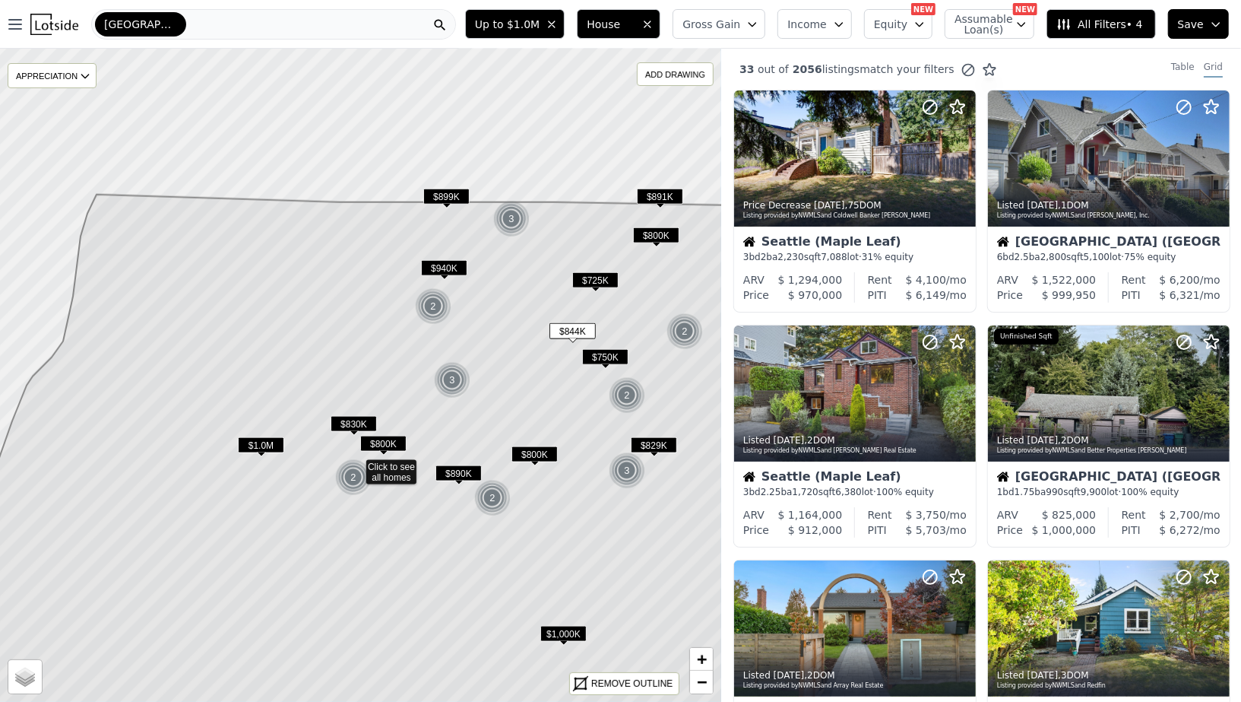  Describe the element at coordinates (810, 515) in the screenshot. I see `span: $ 1,164,000` at that location.